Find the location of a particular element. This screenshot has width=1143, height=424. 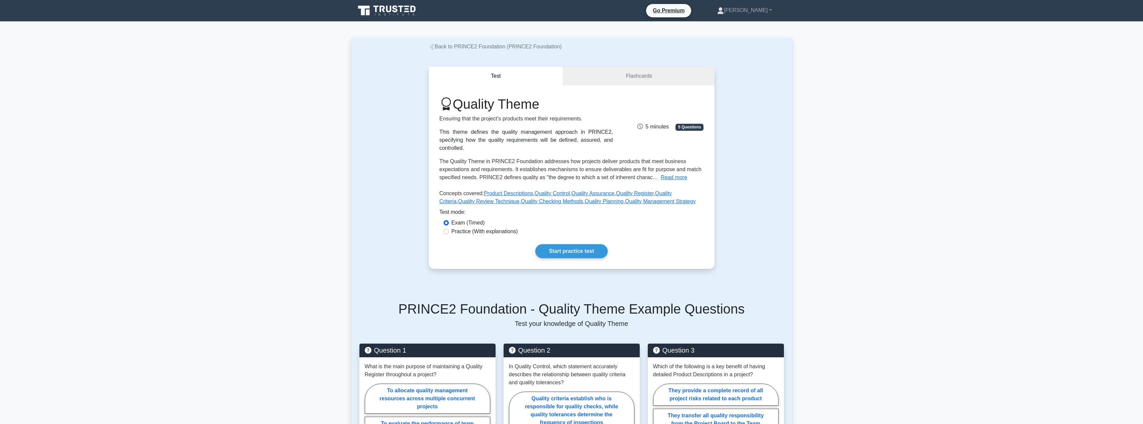

span: 5 Questions is located at coordinates (690, 127).